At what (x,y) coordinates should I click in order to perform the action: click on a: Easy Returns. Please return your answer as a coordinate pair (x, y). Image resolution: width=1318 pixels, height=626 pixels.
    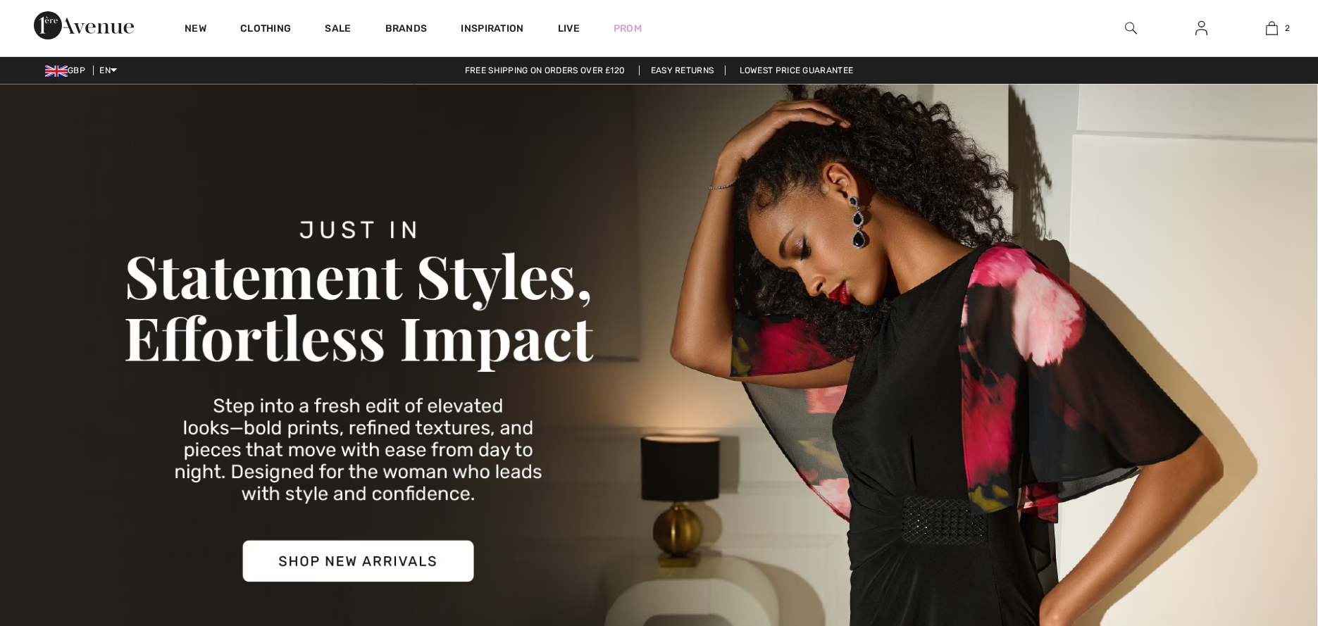
    Looking at the image, I should click on (683, 70).